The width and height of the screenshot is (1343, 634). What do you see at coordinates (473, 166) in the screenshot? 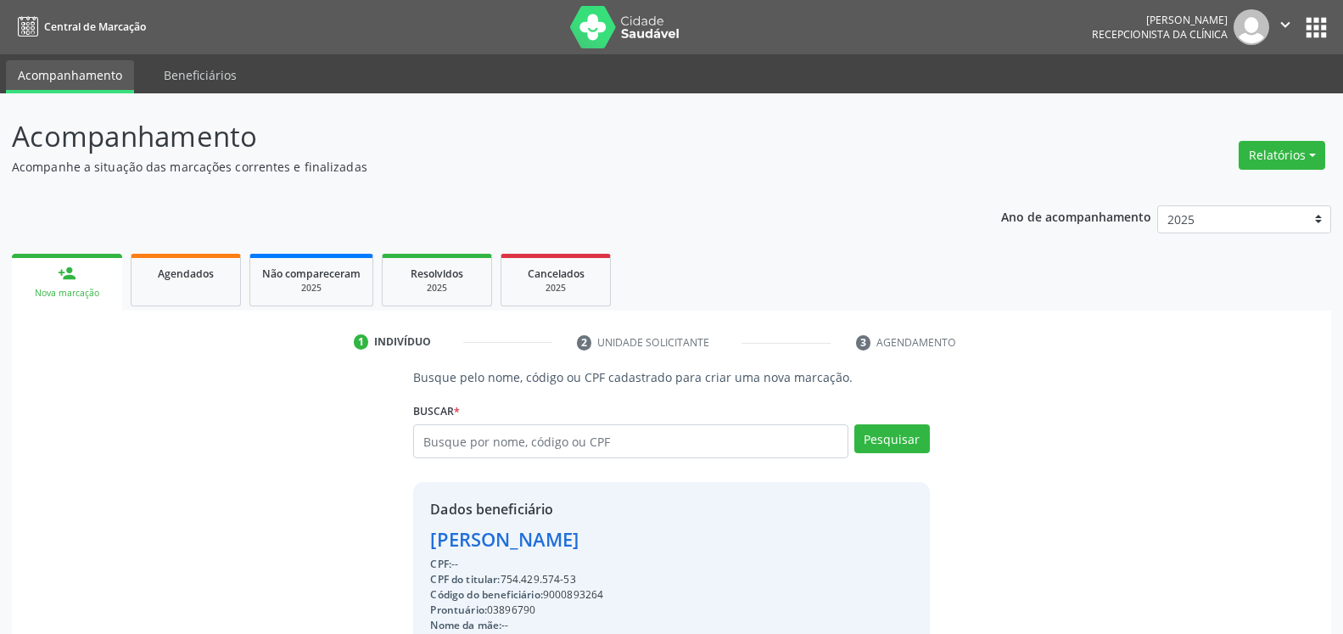
I see `p: Acompanhe a situação das marcações correntes e finalizadas` at bounding box center [473, 166].